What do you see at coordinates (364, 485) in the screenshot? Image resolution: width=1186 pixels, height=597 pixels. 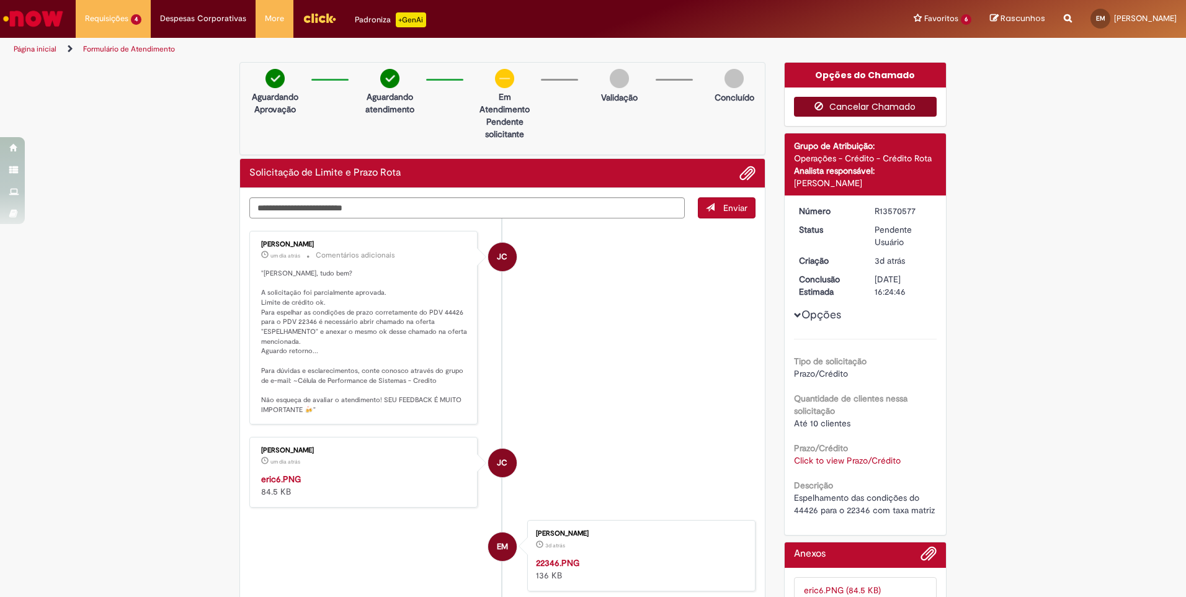 I see `div: 84.5 KB` at bounding box center [364, 485].